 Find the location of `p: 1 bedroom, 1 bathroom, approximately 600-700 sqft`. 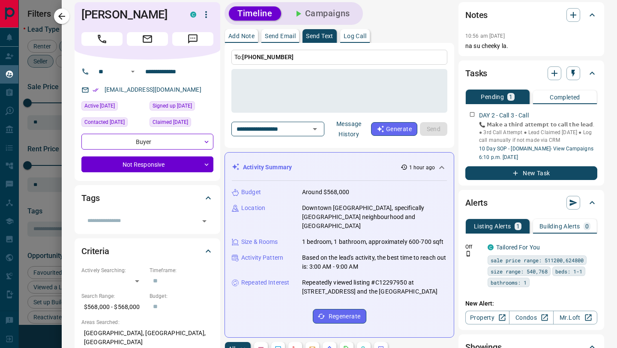

p: 1 bedroom, 1 bathroom, approximately 600-700 sqft is located at coordinates (373, 242).